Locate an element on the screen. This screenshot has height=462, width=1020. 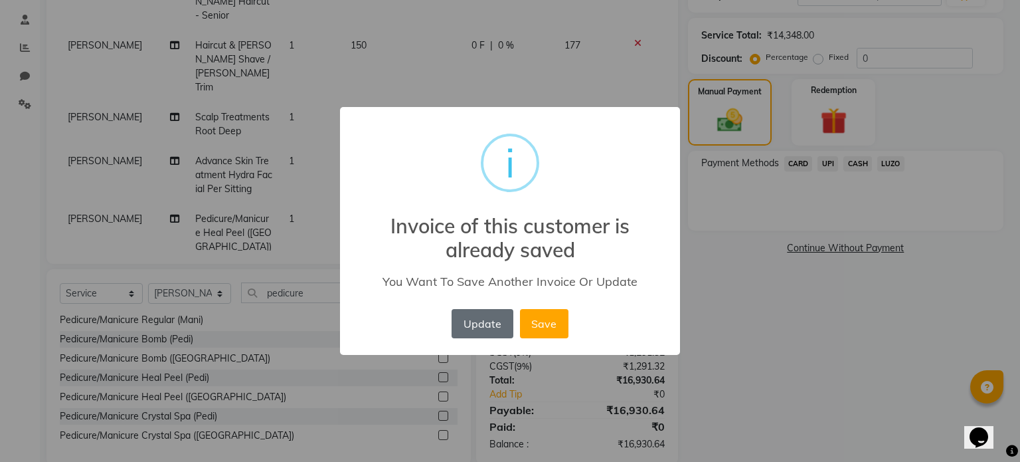
button: Update is located at coordinates (482, 323).